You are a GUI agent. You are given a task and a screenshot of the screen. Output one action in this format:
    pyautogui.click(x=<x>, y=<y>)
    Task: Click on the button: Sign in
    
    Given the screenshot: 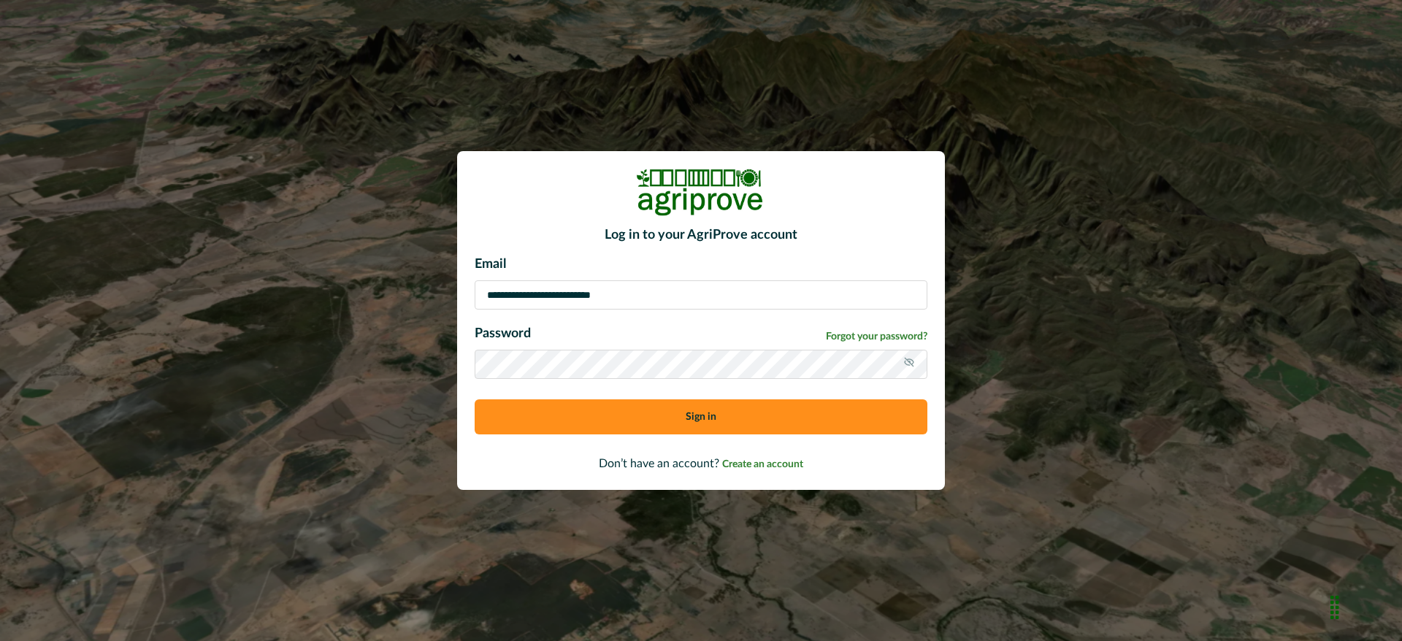 What is the action you would take?
    pyautogui.click(x=701, y=417)
    